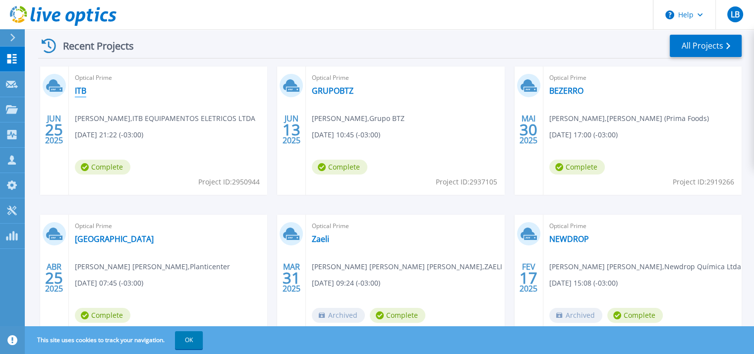 The image size is (754, 354). What do you see at coordinates (229, 182) in the screenshot?
I see `span: Project ID: 2950944` at bounding box center [229, 182].